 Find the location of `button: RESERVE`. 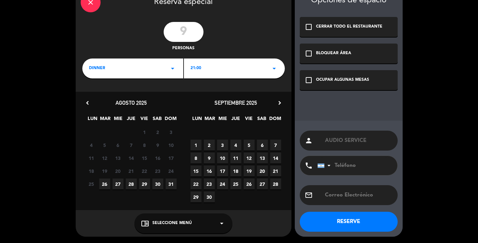

button: RESERVE is located at coordinates (349, 221).